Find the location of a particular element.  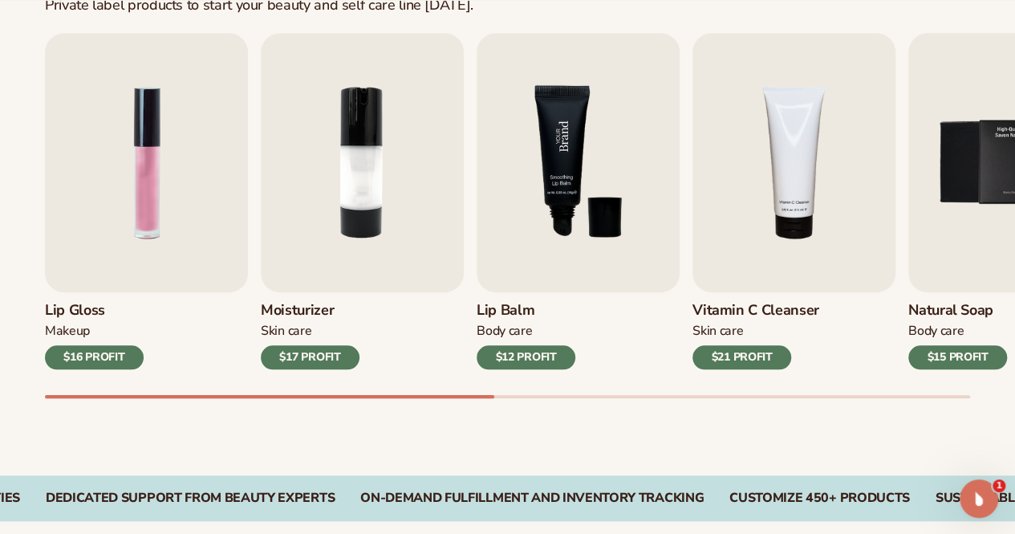

h3: Moisturizer is located at coordinates (310, 311).